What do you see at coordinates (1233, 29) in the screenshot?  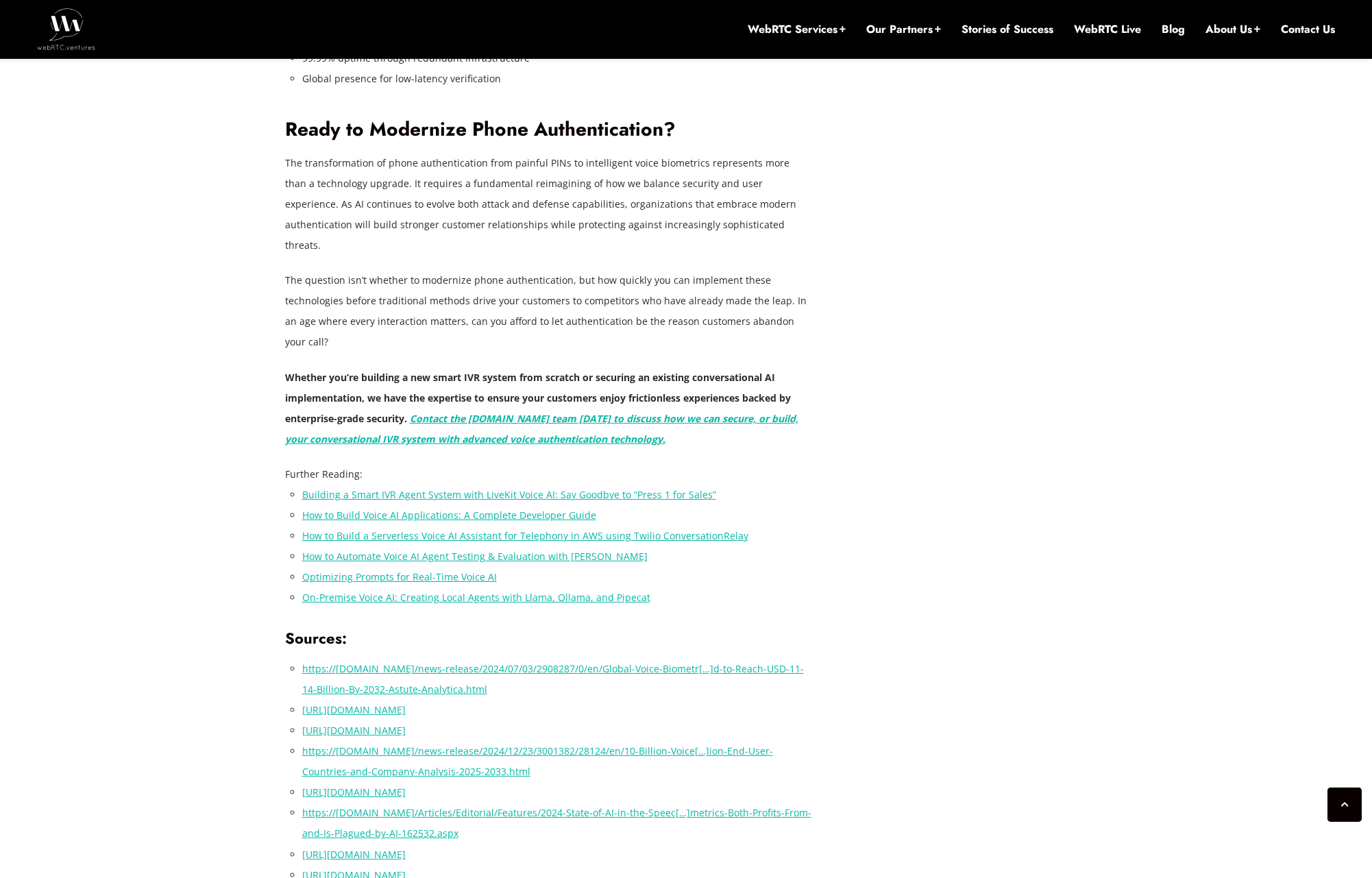 I see `a: About Us` at bounding box center [1233, 29].